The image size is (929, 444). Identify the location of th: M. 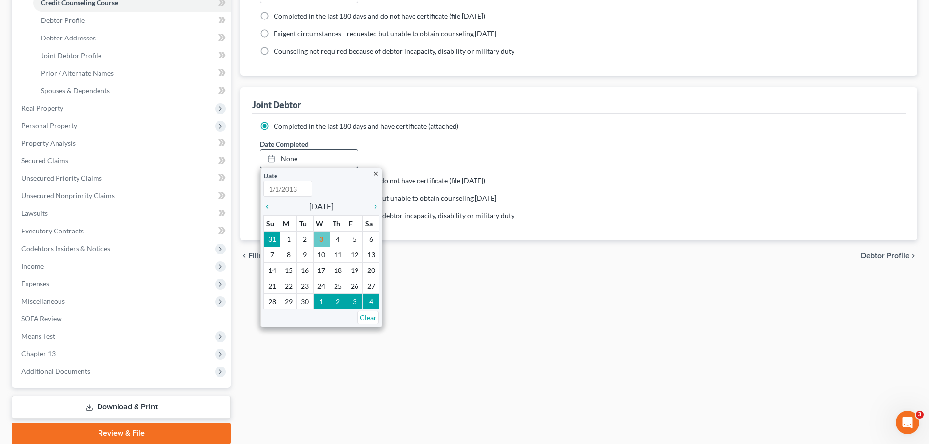
(289, 224).